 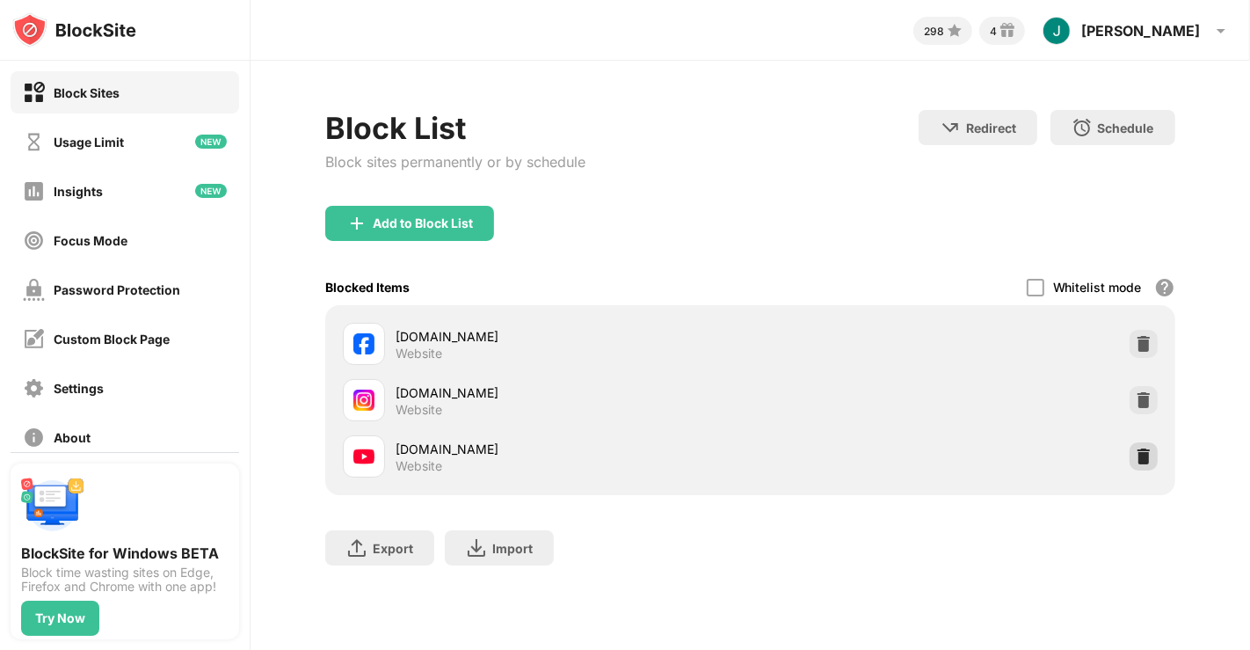 I want to click on div: Blocked Items, so click(x=367, y=287).